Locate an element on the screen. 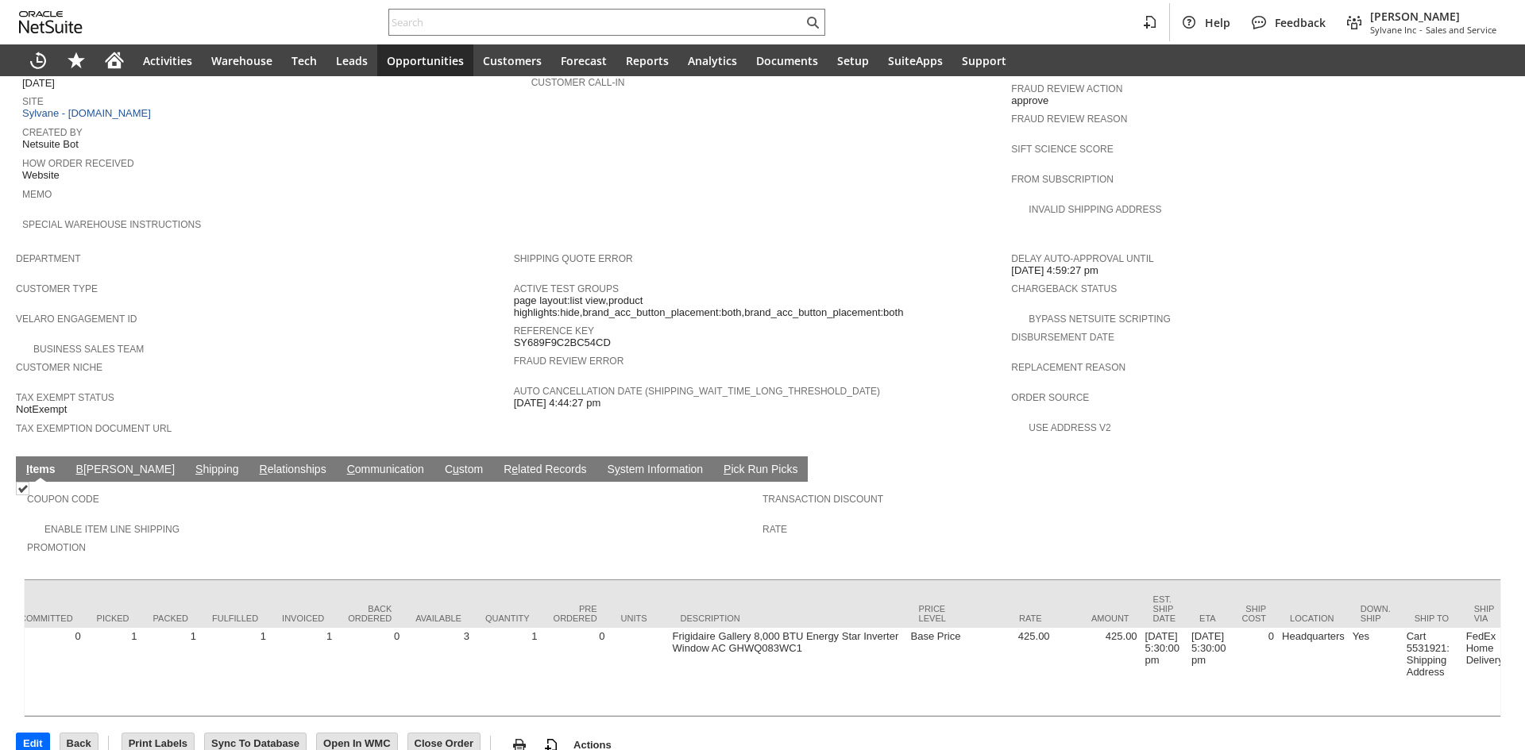 This screenshot has width=1525, height=750. a: Tax Exemption Document URL is located at coordinates (94, 429).